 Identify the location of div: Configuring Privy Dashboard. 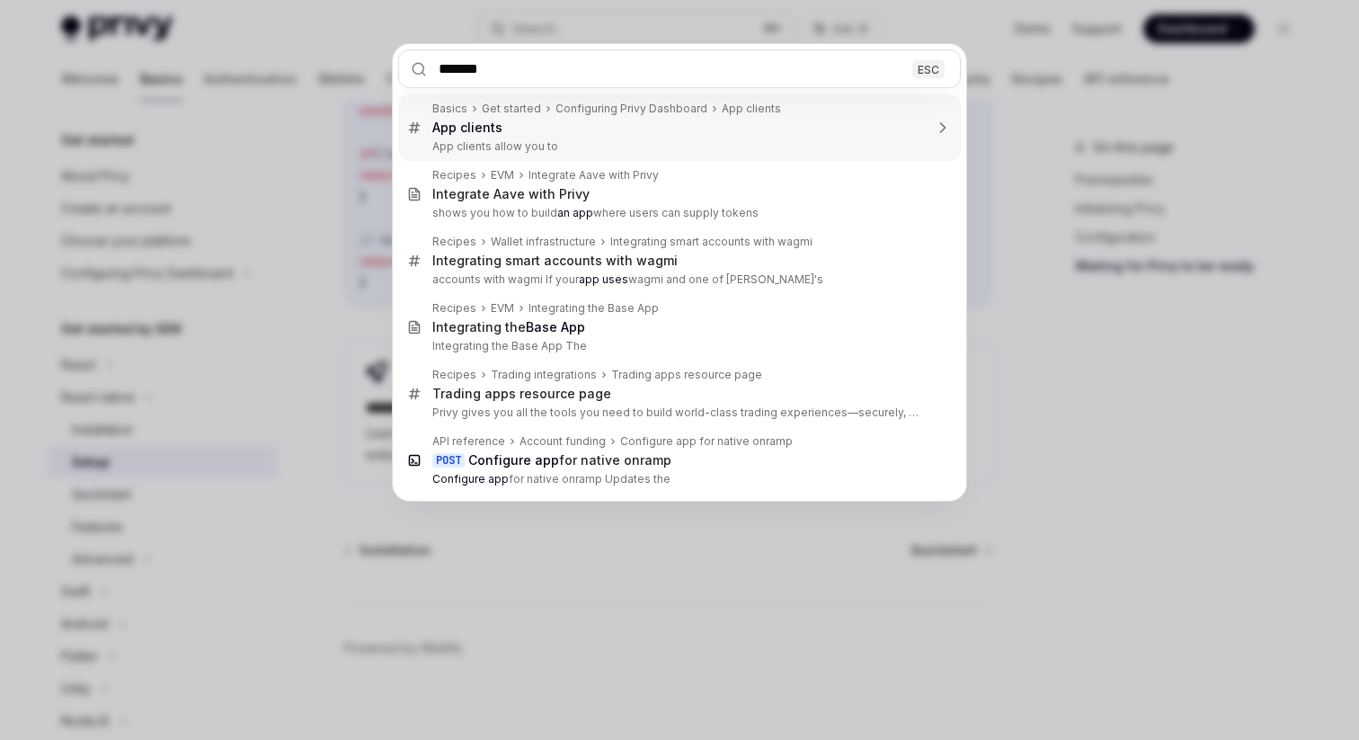
(631, 109).